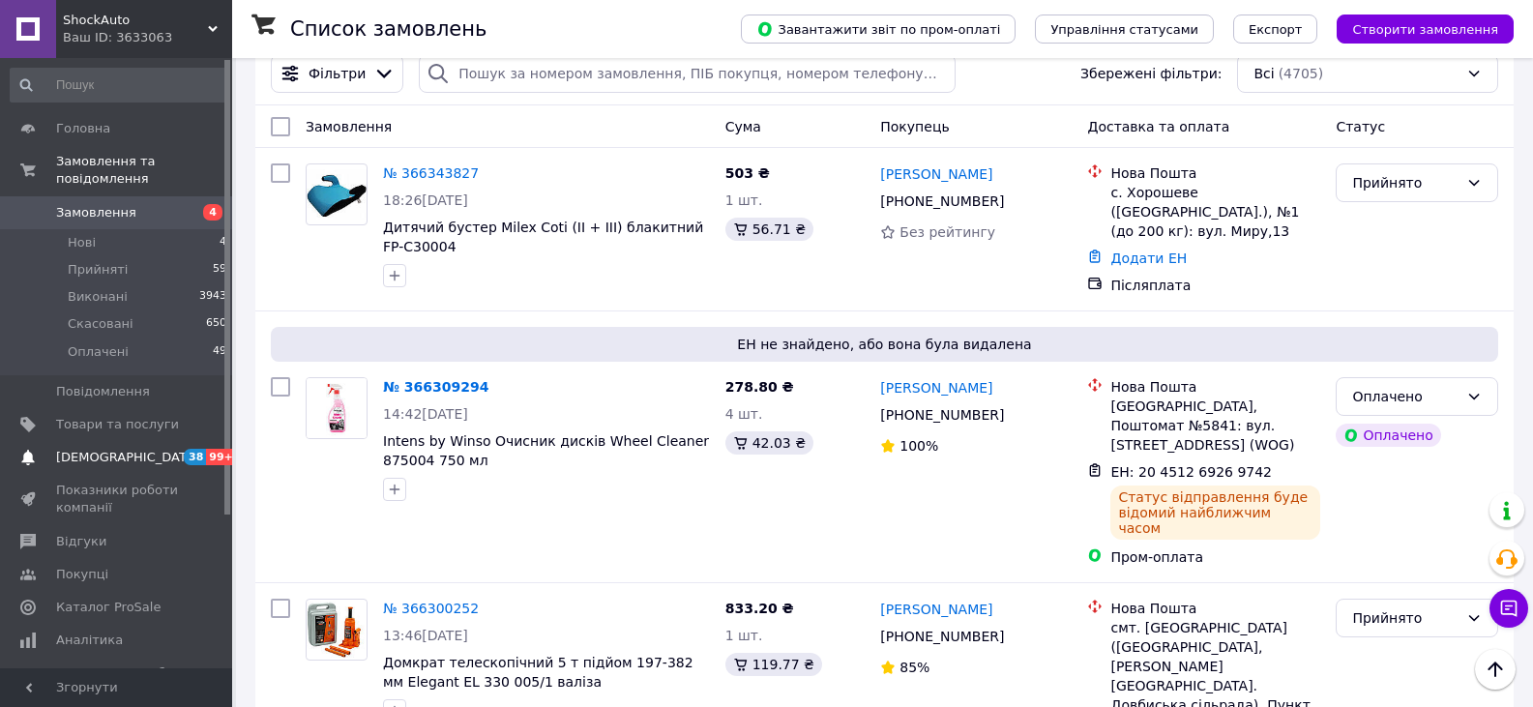  I want to click on span: Всі, so click(1263, 74).